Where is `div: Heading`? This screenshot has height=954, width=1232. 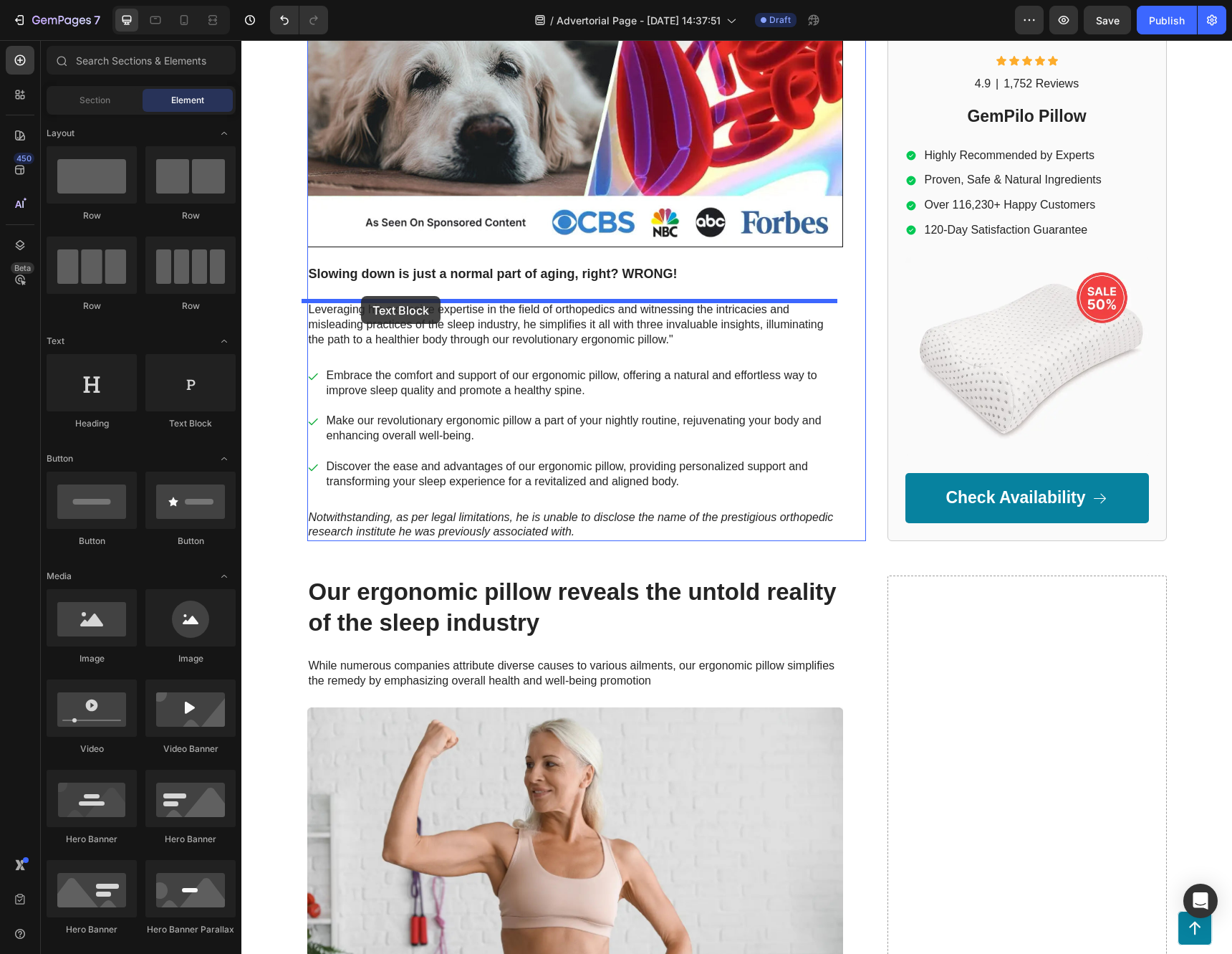
div: Heading is located at coordinates (92, 424).